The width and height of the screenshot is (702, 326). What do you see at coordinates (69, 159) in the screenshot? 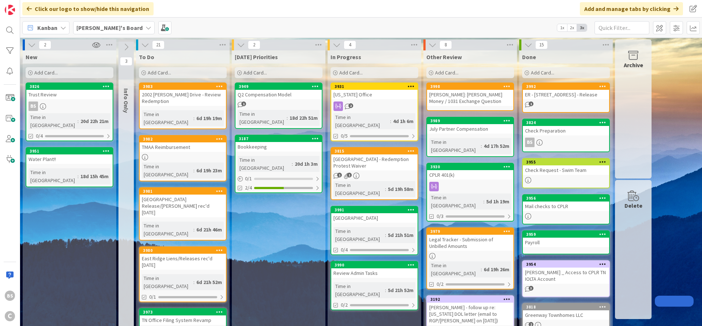
I see `div: Water Plant!!` at bounding box center [69, 159].